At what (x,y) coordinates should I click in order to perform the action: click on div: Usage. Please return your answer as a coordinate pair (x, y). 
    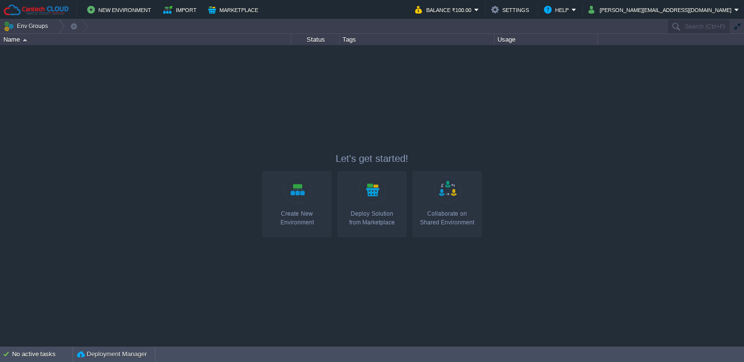
    Looking at the image, I should click on (546, 39).